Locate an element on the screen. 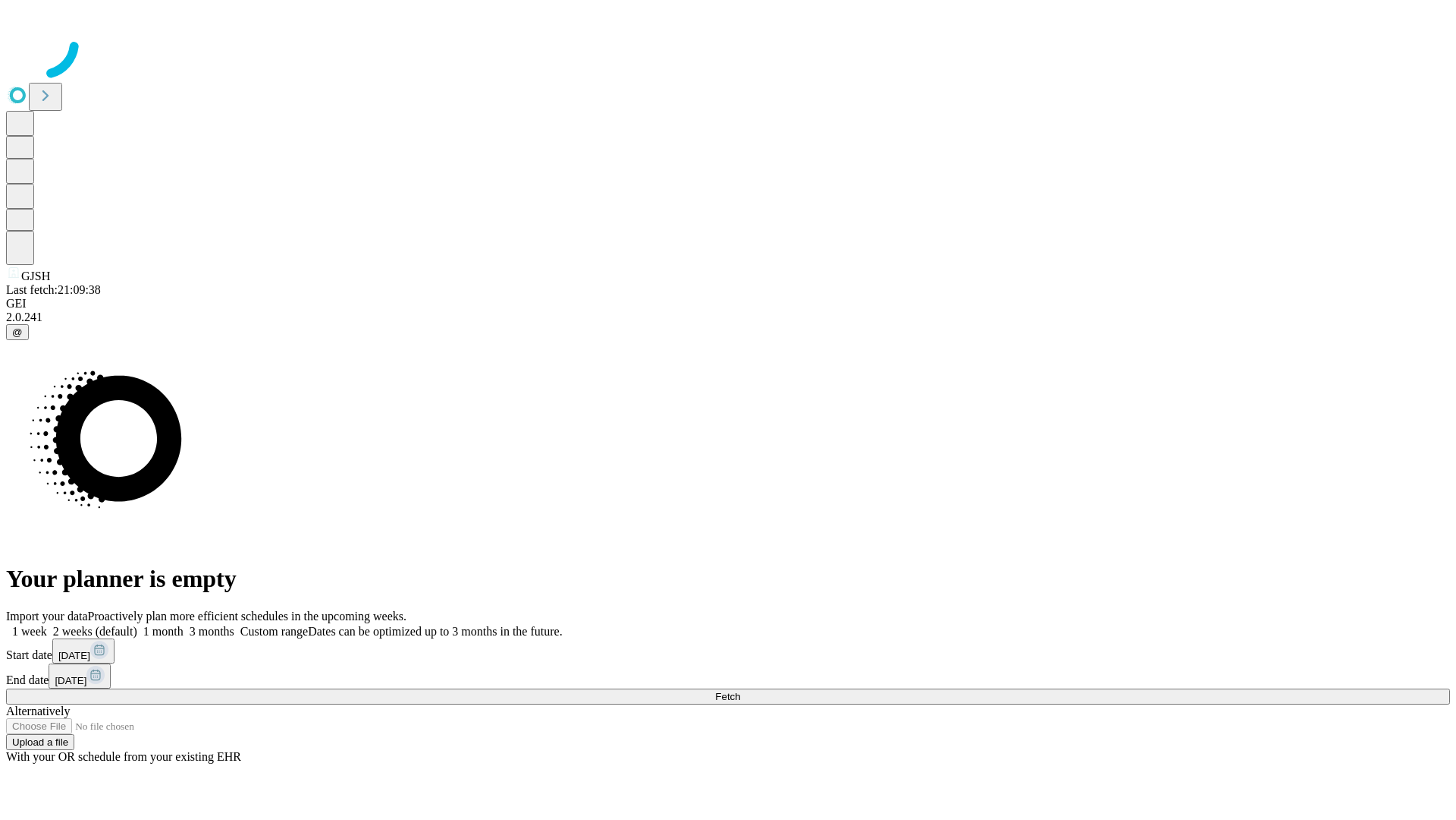 The height and width of the screenshot is (820, 1456). button: Fetch is located at coordinates (728, 696).